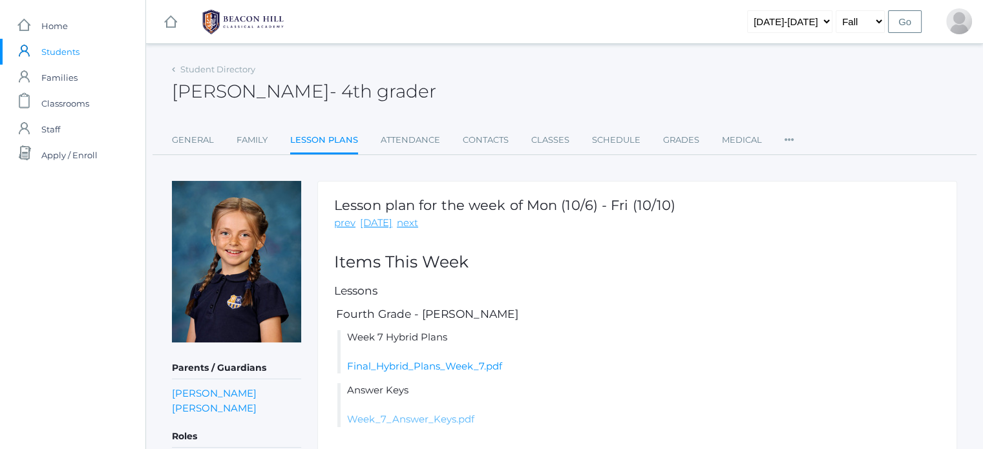 This screenshot has width=983, height=449. What do you see at coordinates (638, 352) in the screenshot?
I see `li: Week 7 Hybrid Plans` at bounding box center [638, 352].